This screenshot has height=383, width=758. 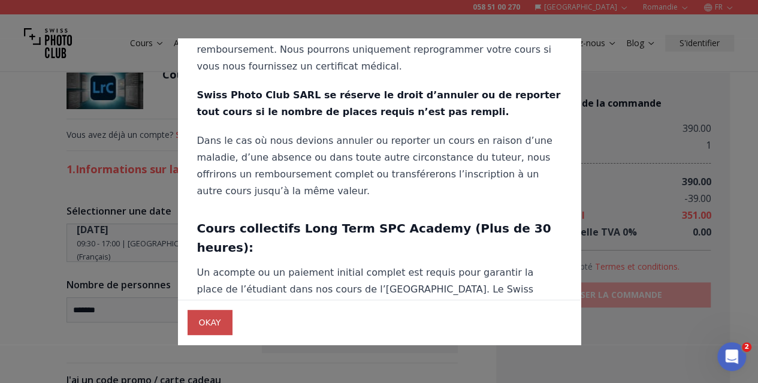 What do you see at coordinates (246, 33) in the screenshot?
I see `strong: 3 jours ou moins :` at bounding box center [246, 33].